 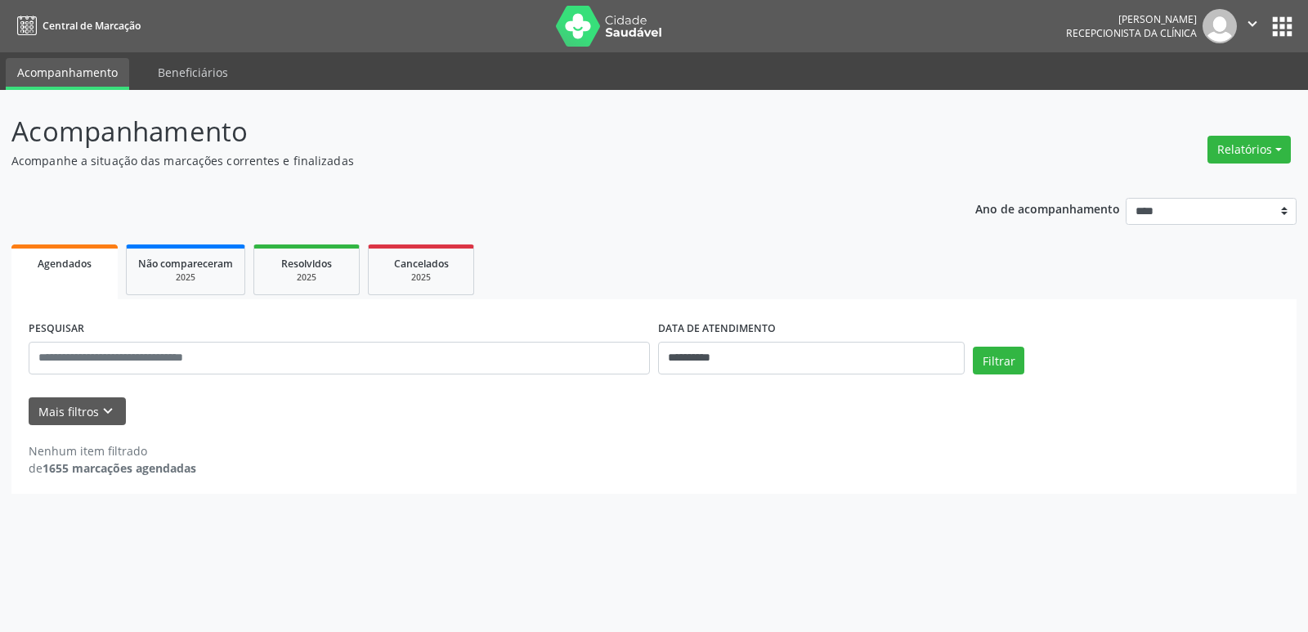 What do you see at coordinates (65, 263) in the screenshot?
I see `span: Agendados` at bounding box center [65, 263].